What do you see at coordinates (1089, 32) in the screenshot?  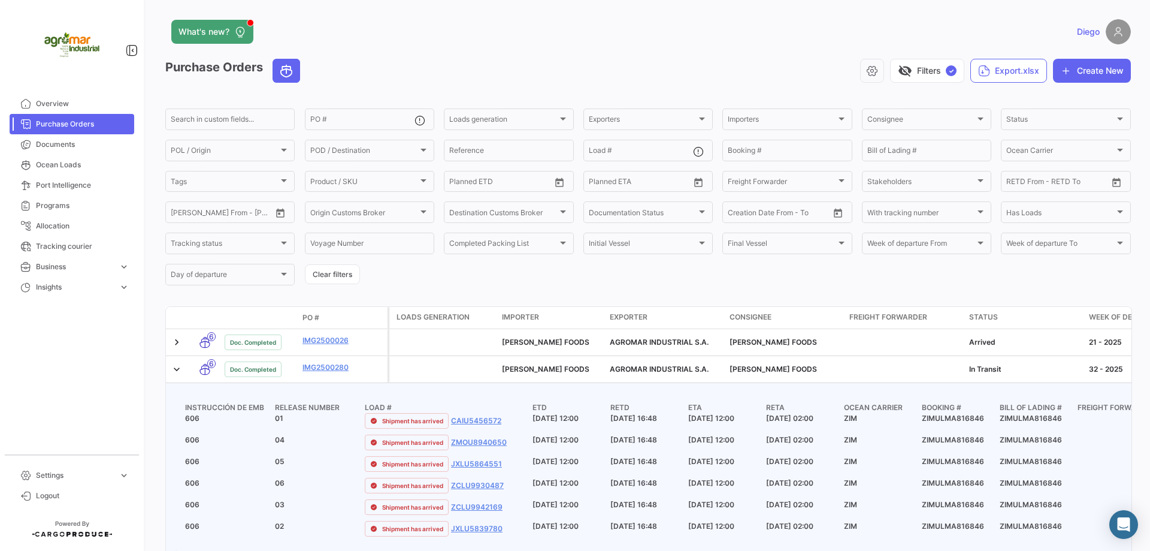 I see `span: Diego` at bounding box center [1089, 32].